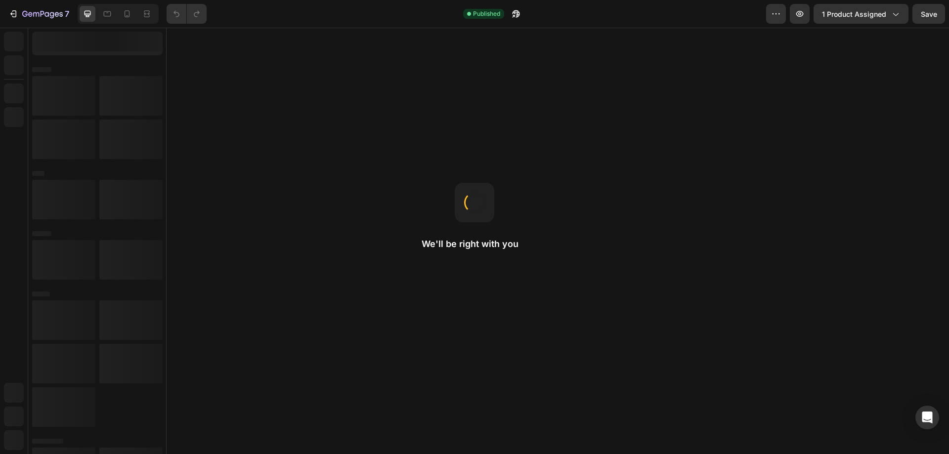  I want to click on span: 1 product assigned, so click(854, 14).